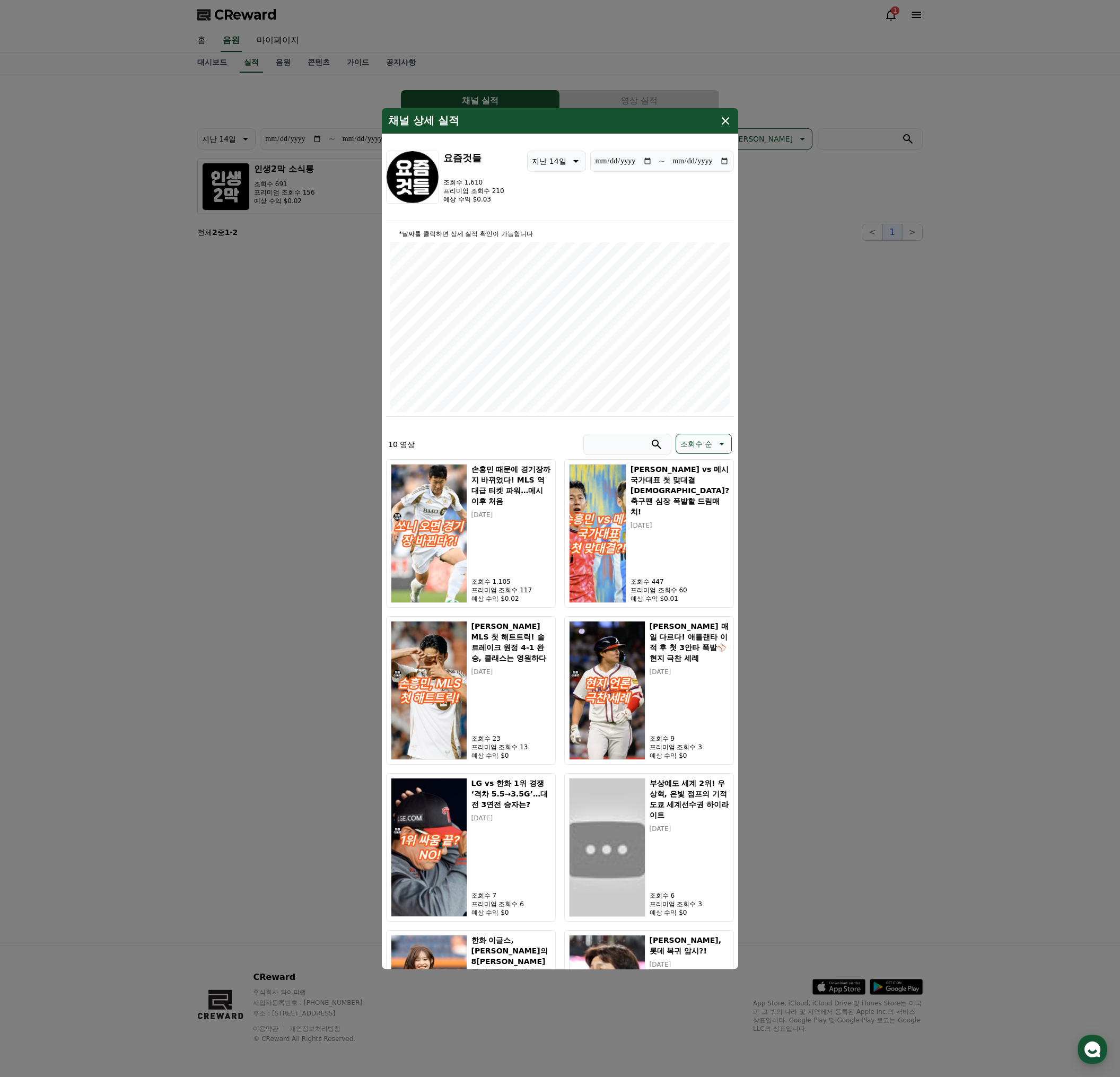 The height and width of the screenshot is (1077, 1120). I want to click on p: 예상 수익 $0.01, so click(680, 598).